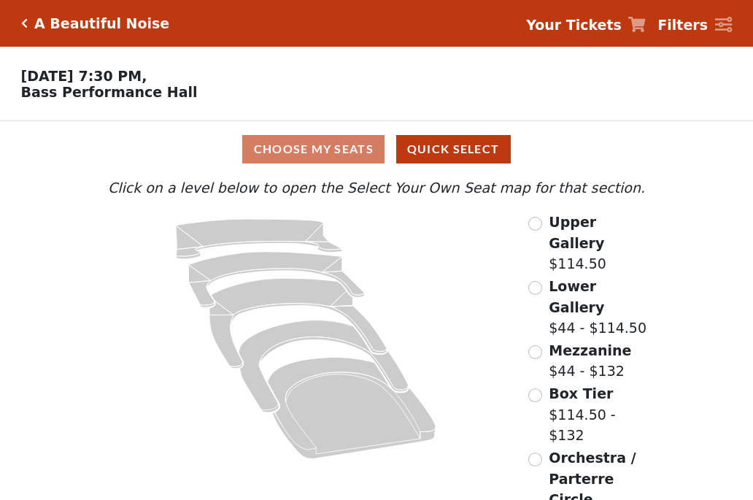 Image resolution: width=753 pixels, height=500 pixels. What do you see at coordinates (453, 149) in the screenshot?
I see `button: Quick Select` at bounding box center [453, 149].